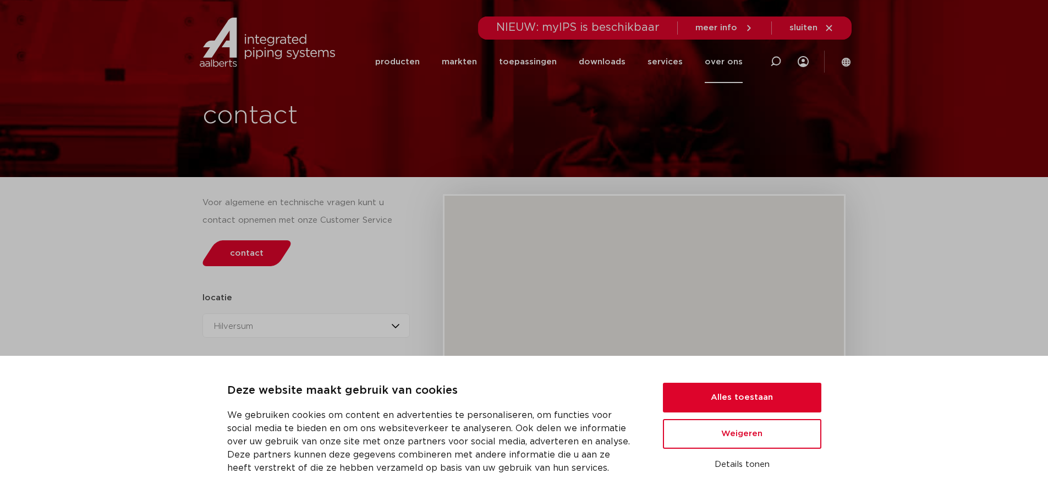  Describe the element at coordinates (665, 62) in the screenshot. I see `a: services` at that location.